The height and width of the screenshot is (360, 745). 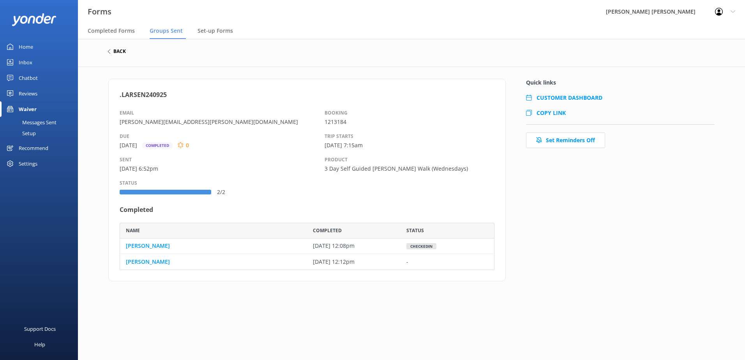 I want to click on div: Settings, so click(x=28, y=164).